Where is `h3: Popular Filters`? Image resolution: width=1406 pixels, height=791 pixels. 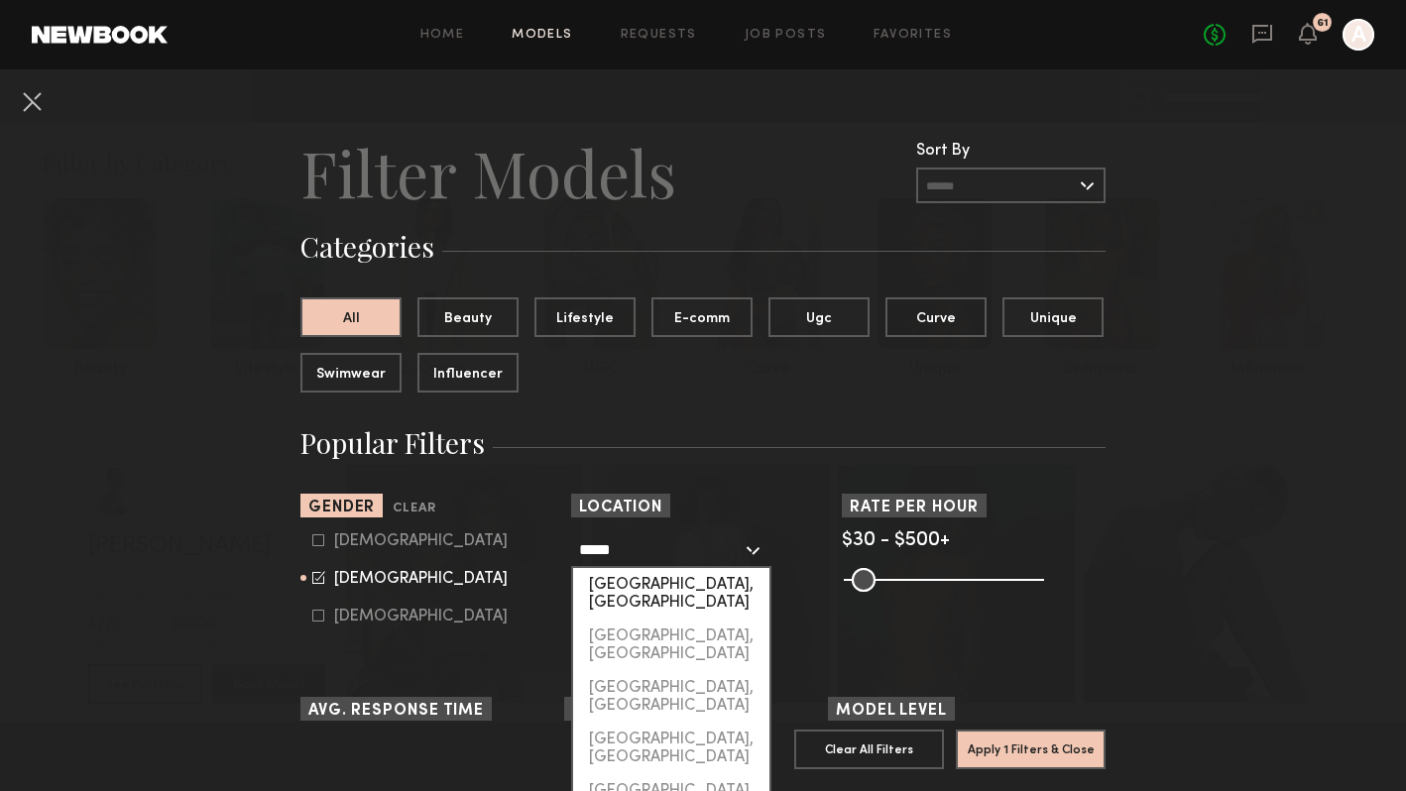 h3: Popular Filters is located at coordinates (703, 443).